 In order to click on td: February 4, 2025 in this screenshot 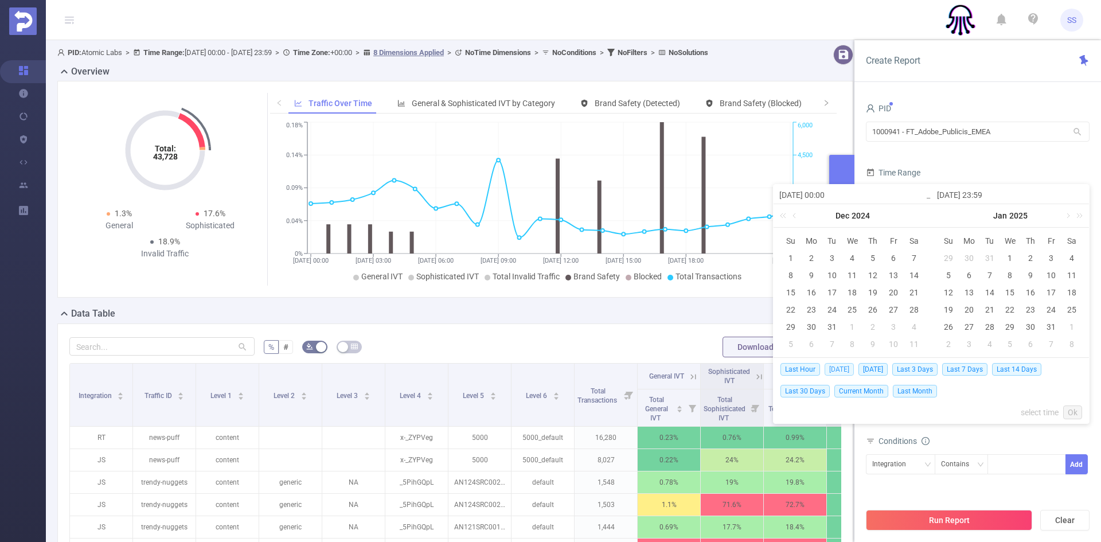, I will do `click(990, 344)`.